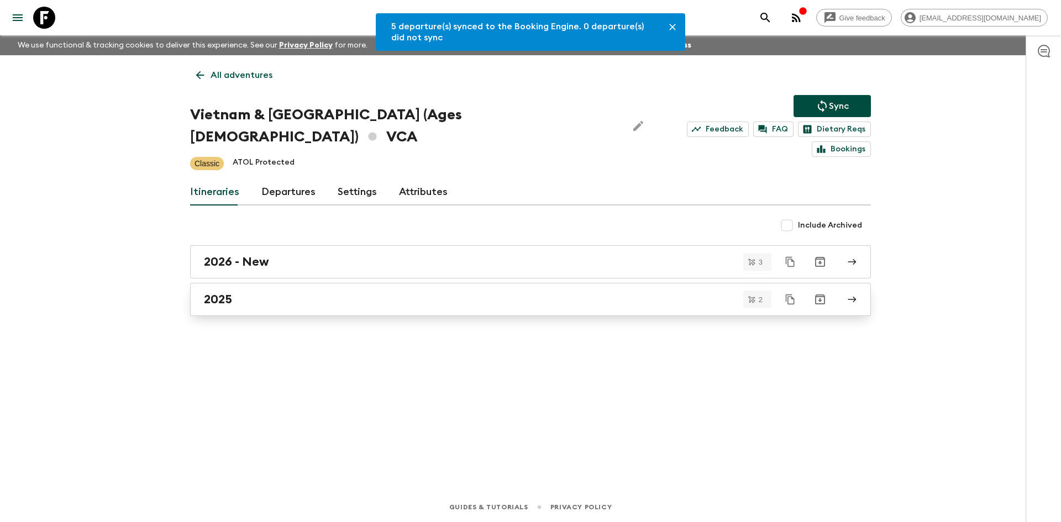  What do you see at coordinates (530, 299) in the screenshot?
I see `a: 2025` at bounding box center [530, 299].